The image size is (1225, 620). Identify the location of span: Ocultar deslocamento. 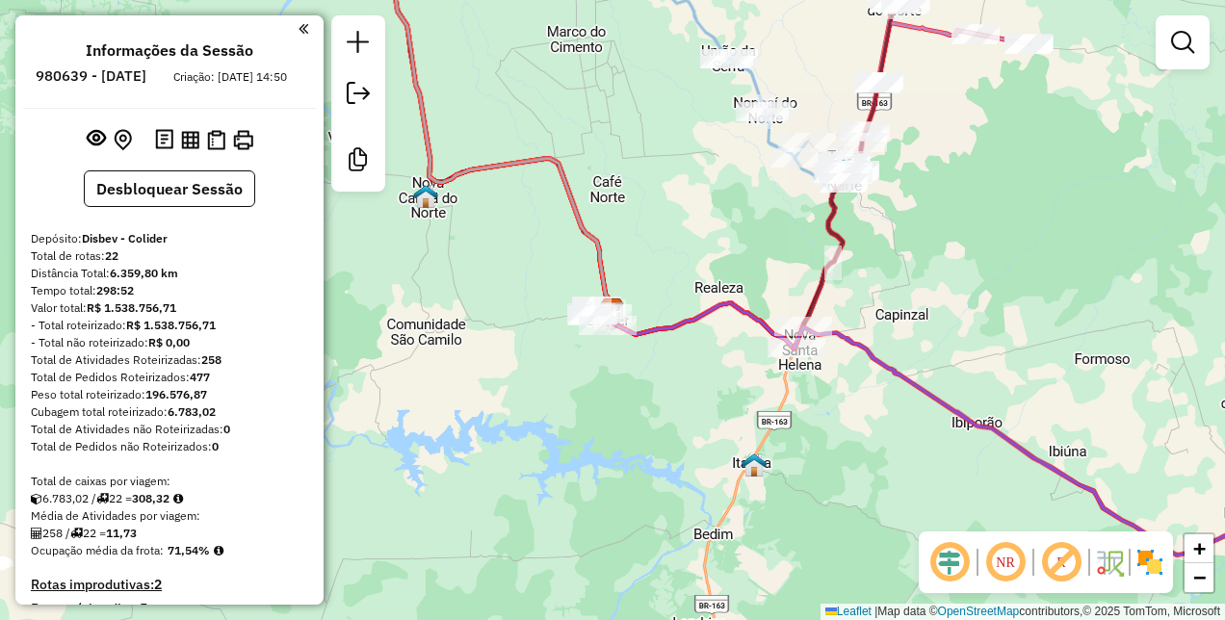
(950, 563).